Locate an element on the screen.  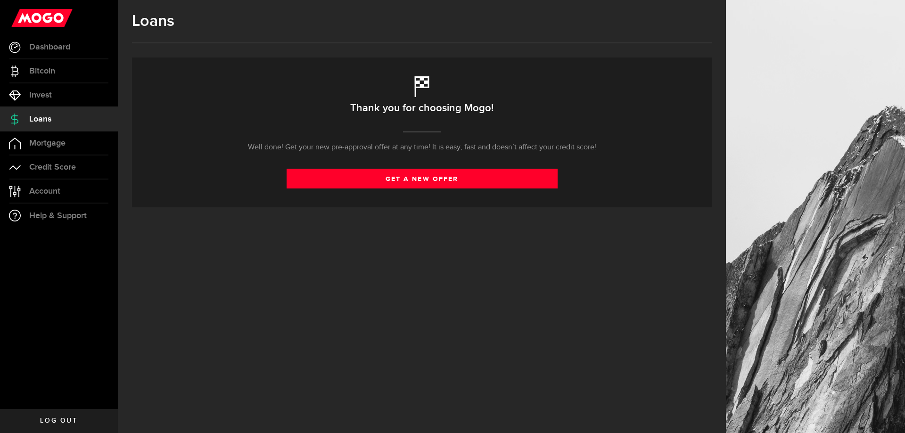
a: get a new offer is located at coordinates (422, 179).